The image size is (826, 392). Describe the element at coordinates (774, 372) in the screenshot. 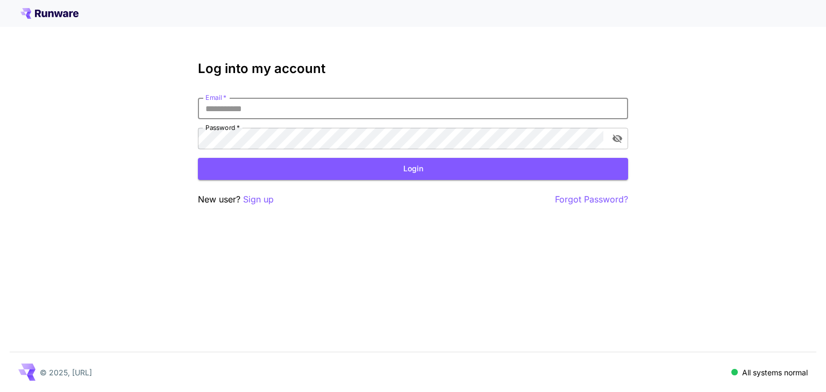

I see `p: All systems normal` at that location.